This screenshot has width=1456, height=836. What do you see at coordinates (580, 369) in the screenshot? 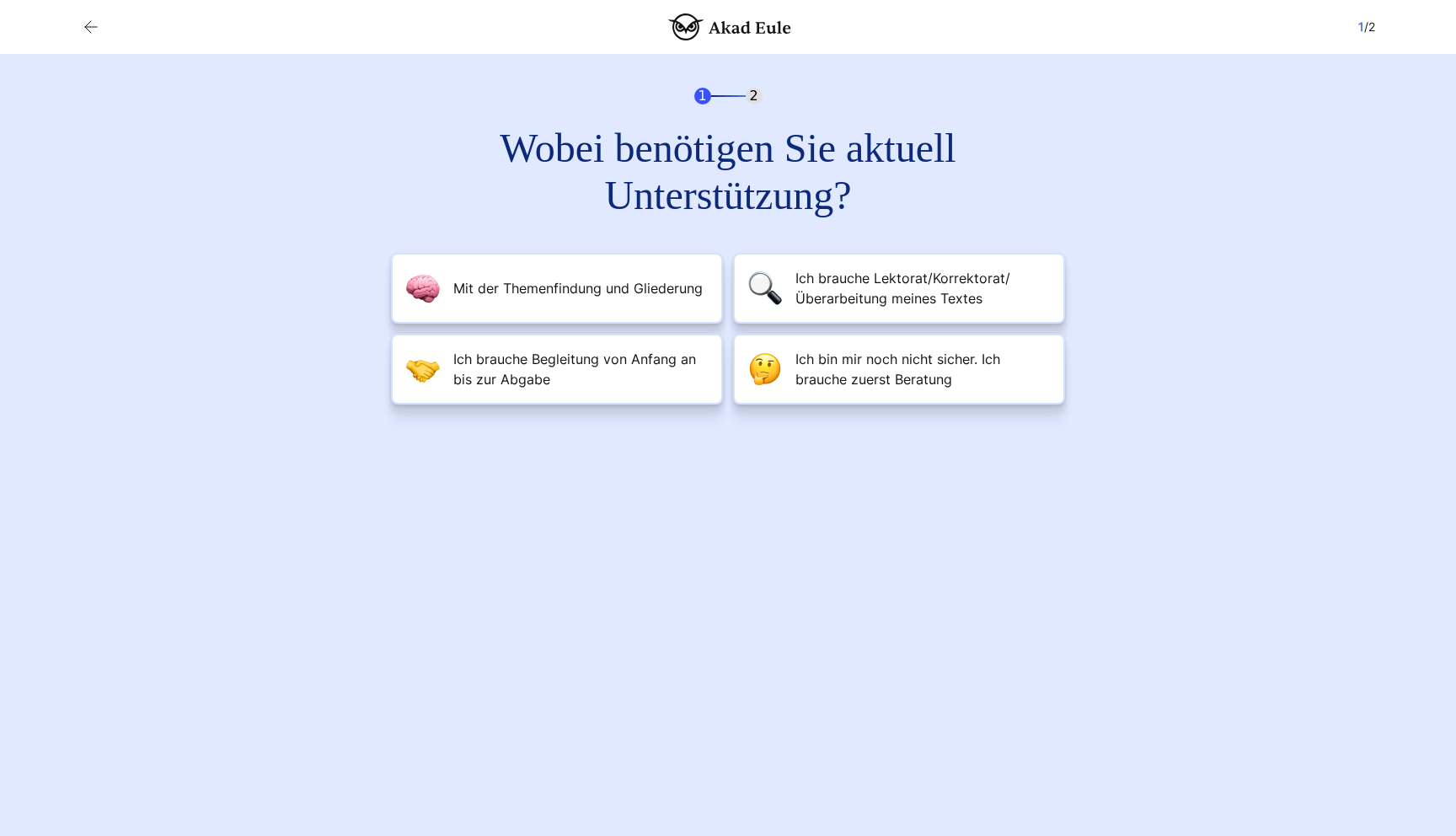
I see `span: Ich brauche Begleitung von Anfang an bis zur Abgabe` at bounding box center [580, 369].